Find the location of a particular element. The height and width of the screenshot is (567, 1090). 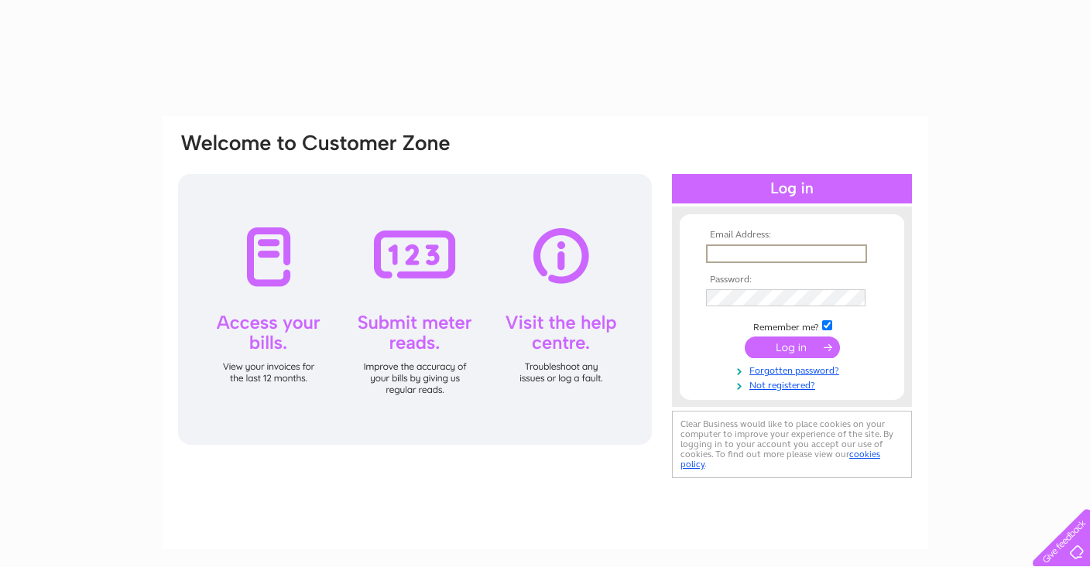

td: Remember me? is located at coordinates (792, 326).